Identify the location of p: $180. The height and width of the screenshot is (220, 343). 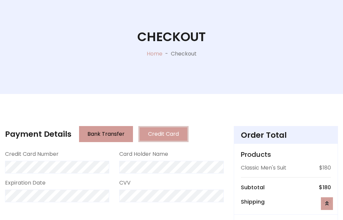
(325, 168).